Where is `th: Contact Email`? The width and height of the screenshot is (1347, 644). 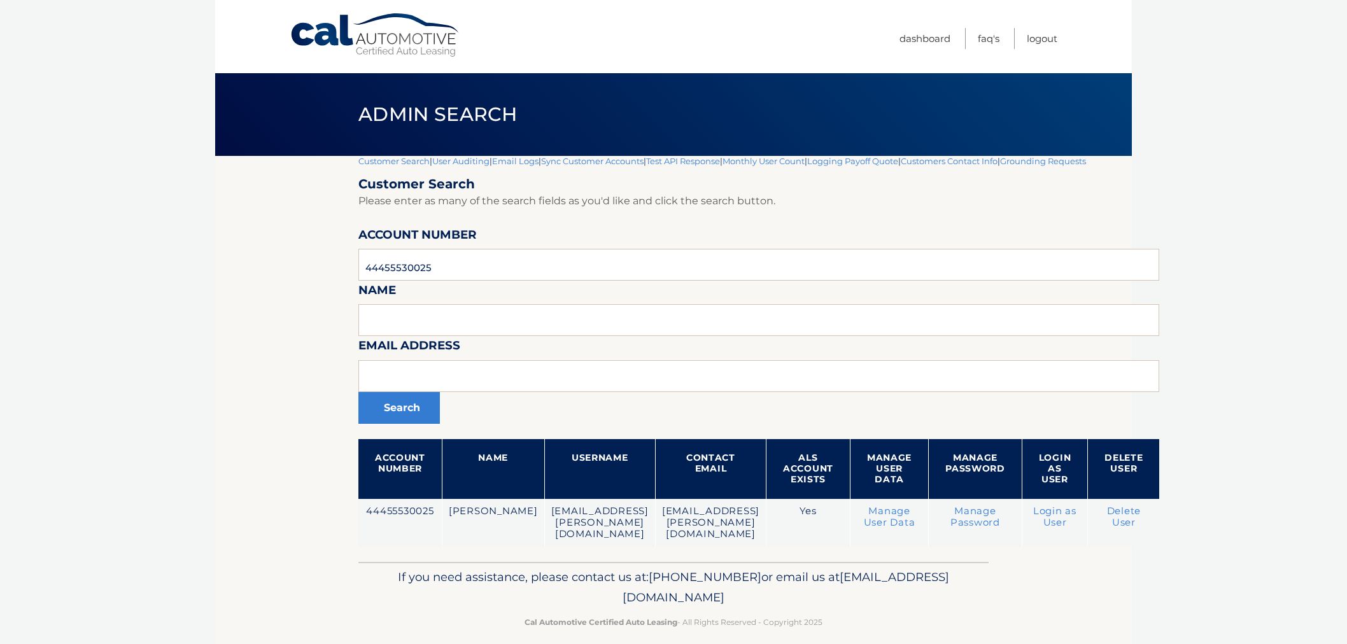
th: Contact Email is located at coordinates (710, 469).